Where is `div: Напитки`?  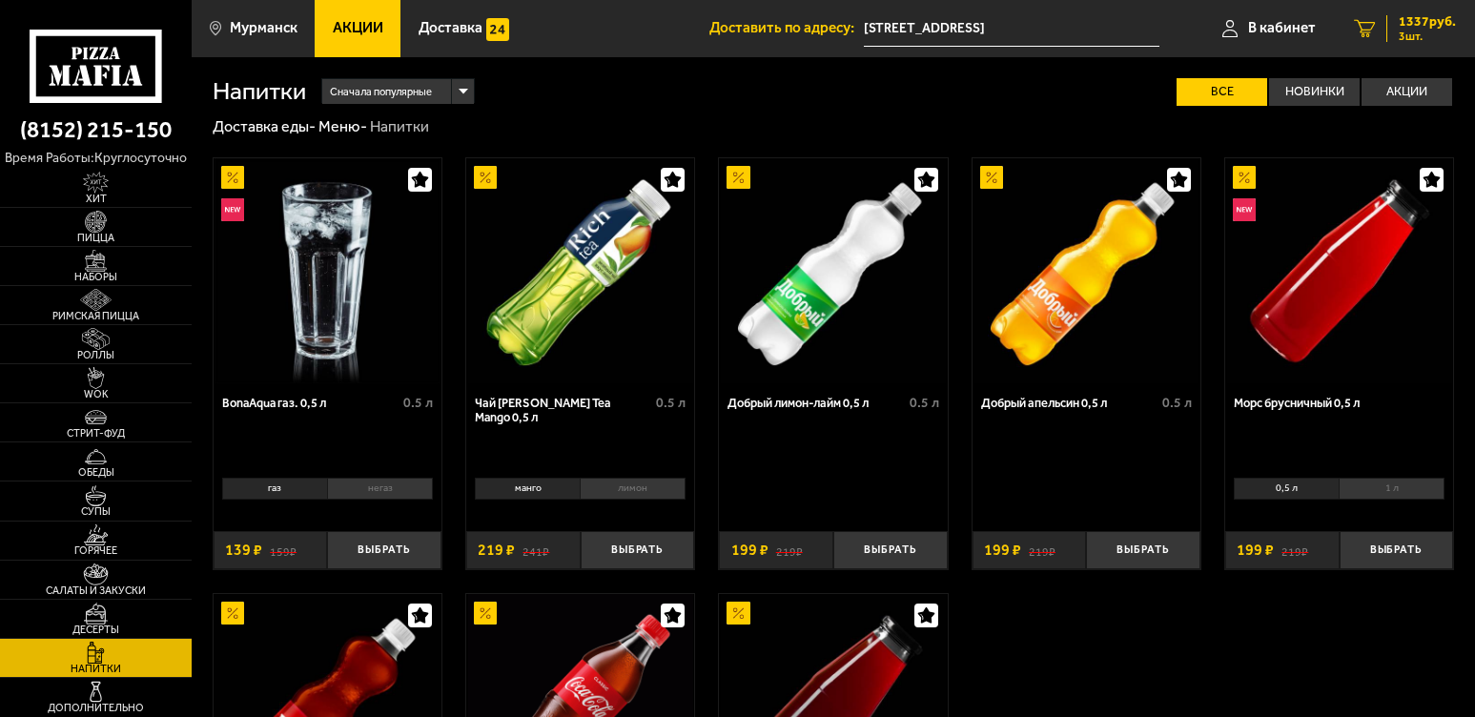
div: Напитки is located at coordinates (400, 127).